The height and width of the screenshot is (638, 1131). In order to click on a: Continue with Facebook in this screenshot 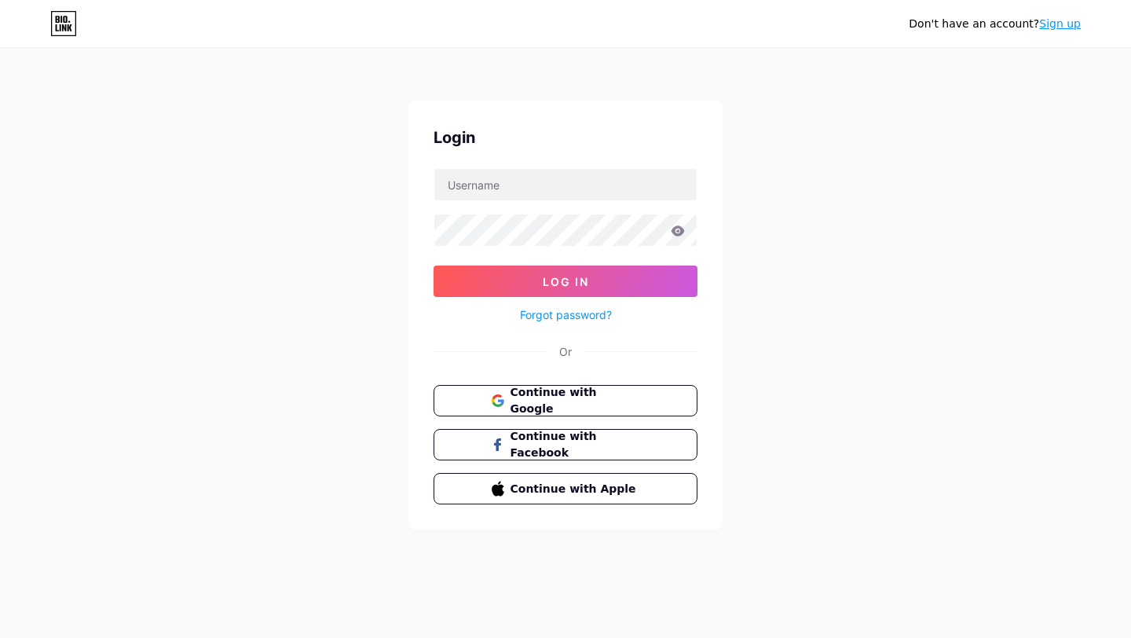, I will do `click(566, 445)`.